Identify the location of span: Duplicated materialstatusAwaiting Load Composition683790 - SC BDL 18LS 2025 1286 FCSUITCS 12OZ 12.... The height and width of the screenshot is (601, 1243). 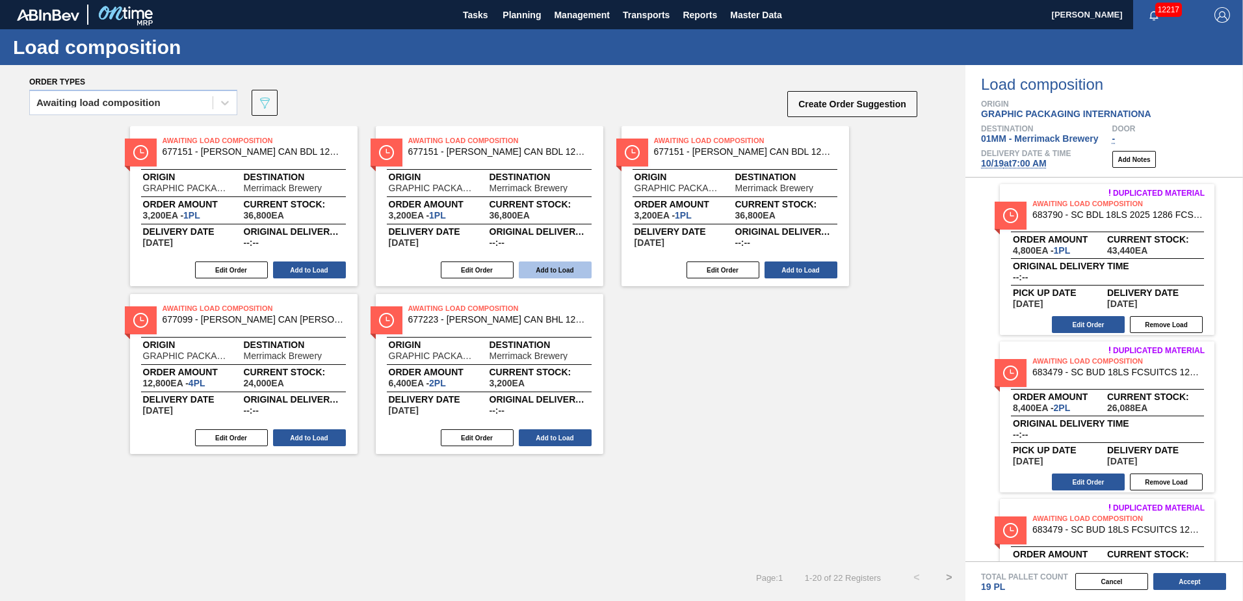
(1104, 256).